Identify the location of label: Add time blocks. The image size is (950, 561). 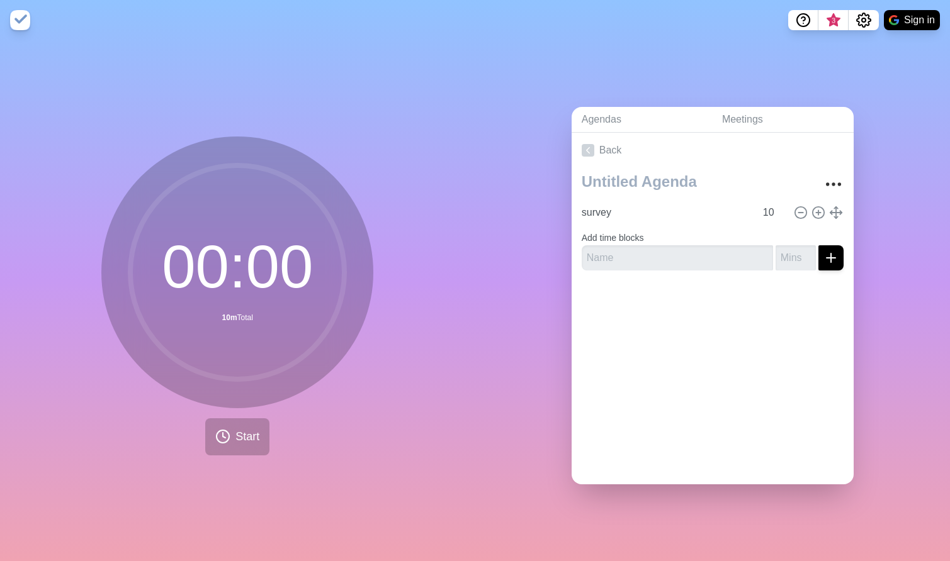
(612, 238).